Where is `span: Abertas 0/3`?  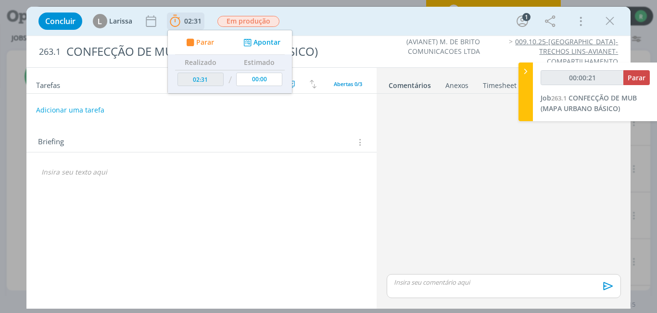
span: Abertas 0/3 is located at coordinates (348, 84).